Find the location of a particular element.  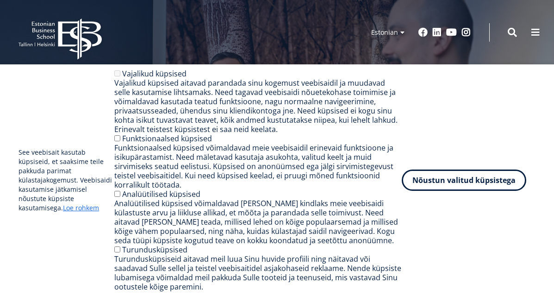

a: Youtube is located at coordinates (451, 32).